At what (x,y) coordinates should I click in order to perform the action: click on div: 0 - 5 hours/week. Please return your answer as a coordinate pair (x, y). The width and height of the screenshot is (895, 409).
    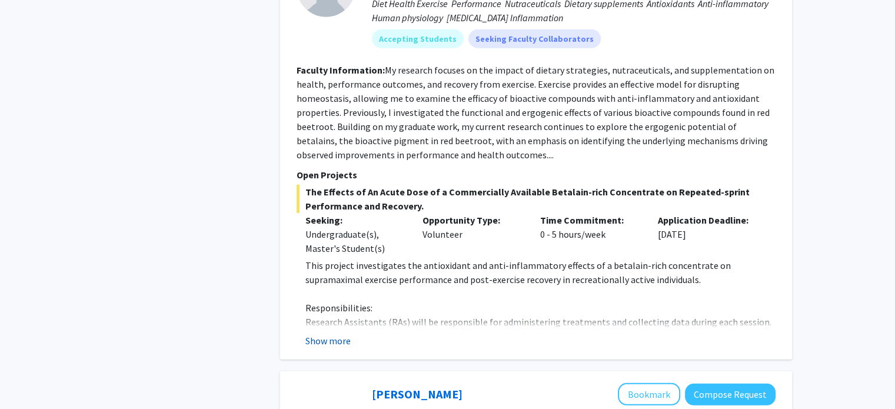
    Looking at the image, I should click on (590, 234).